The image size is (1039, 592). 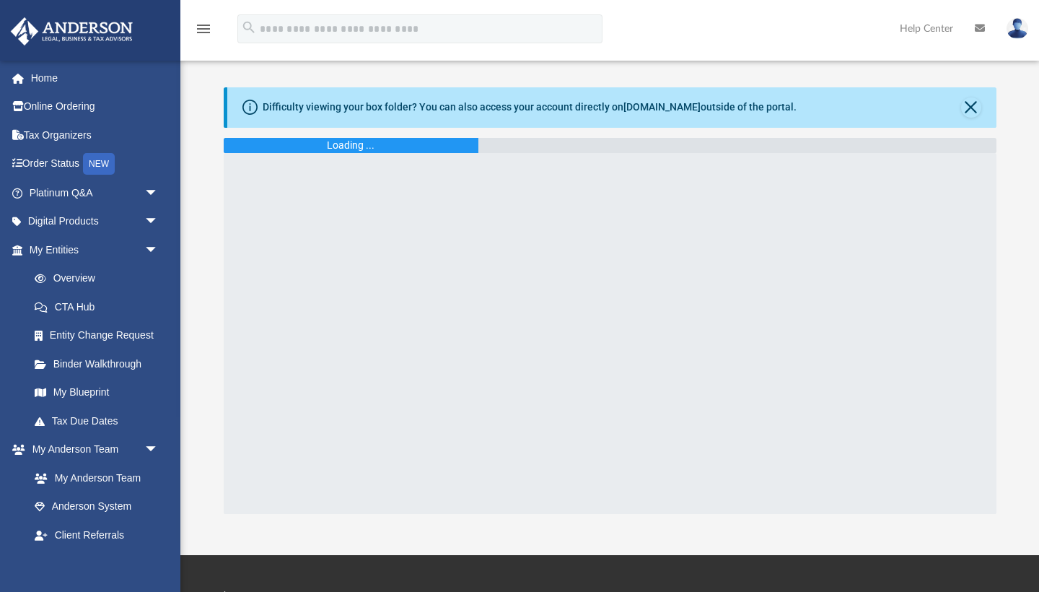 I want to click on a: Client Referrals, so click(x=97, y=535).